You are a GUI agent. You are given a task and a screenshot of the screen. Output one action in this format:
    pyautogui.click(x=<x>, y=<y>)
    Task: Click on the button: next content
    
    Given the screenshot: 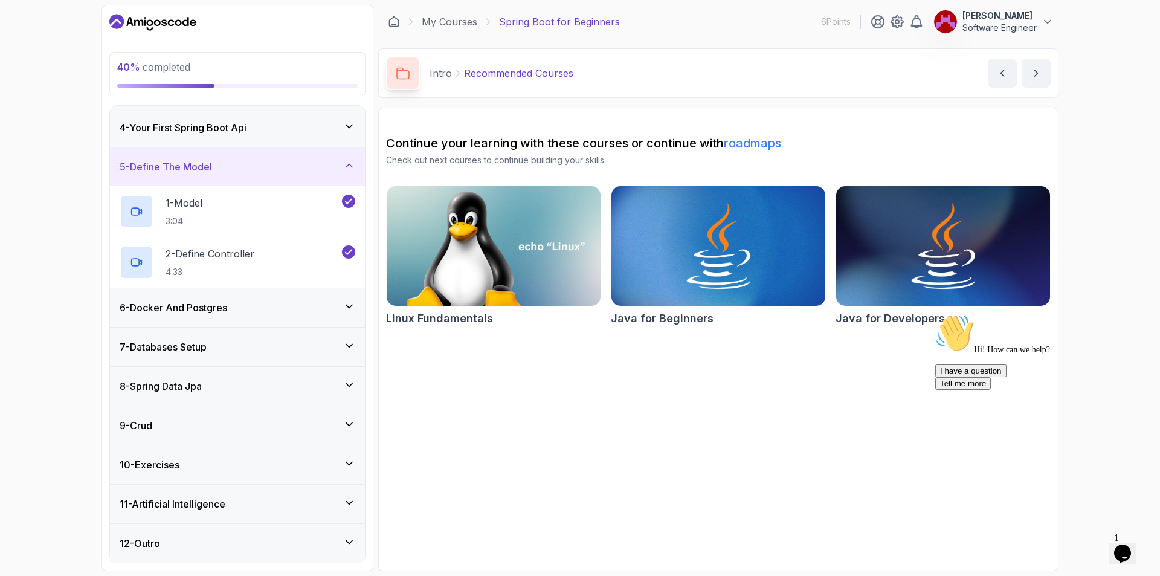 What is the action you would take?
    pyautogui.click(x=1037, y=73)
    